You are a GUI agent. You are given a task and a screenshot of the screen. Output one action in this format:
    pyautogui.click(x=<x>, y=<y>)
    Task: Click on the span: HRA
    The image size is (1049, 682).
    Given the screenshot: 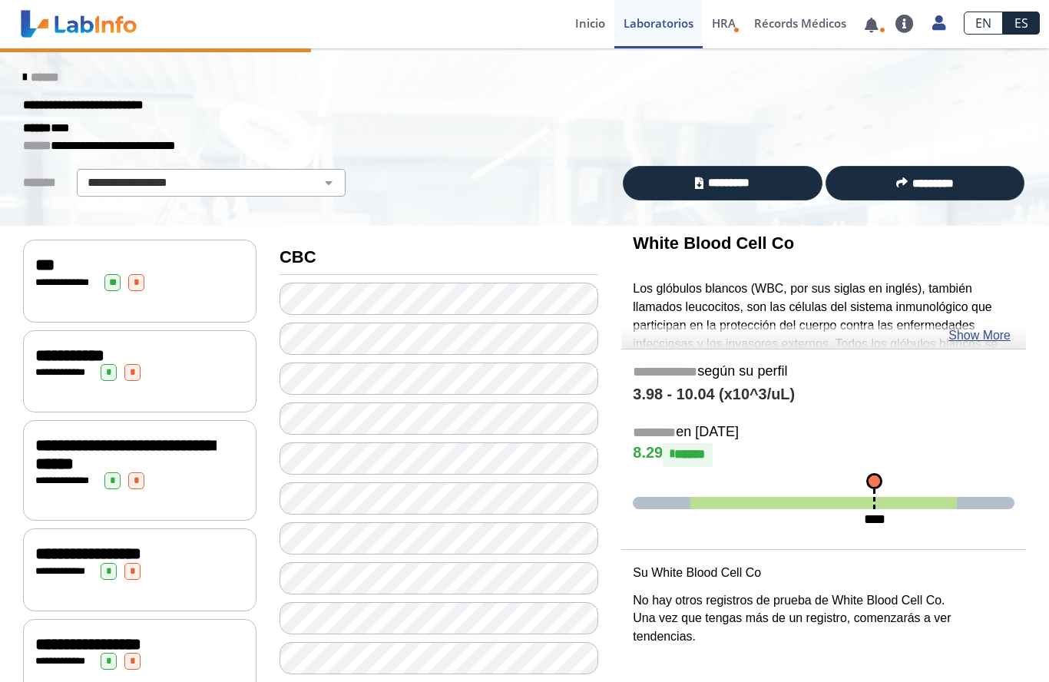 What is the action you would take?
    pyautogui.click(x=724, y=23)
    